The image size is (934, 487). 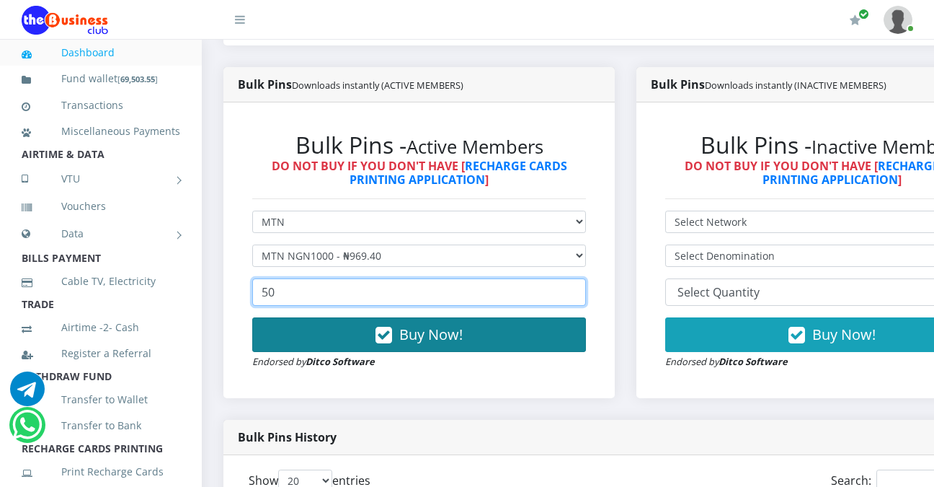 What do you see at coordinates (101, 53) in the screenshot?
I see `a: Dashboard` at bounding box center [101, 53].